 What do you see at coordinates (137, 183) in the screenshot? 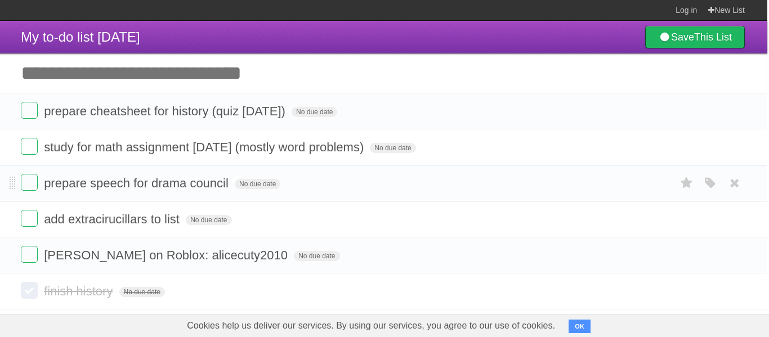
I see `span: prepare speech for drama council` at bounding box center [137, 183].